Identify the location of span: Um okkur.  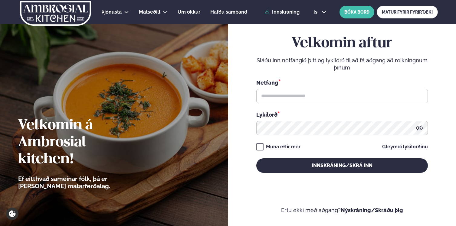
(189, 12).